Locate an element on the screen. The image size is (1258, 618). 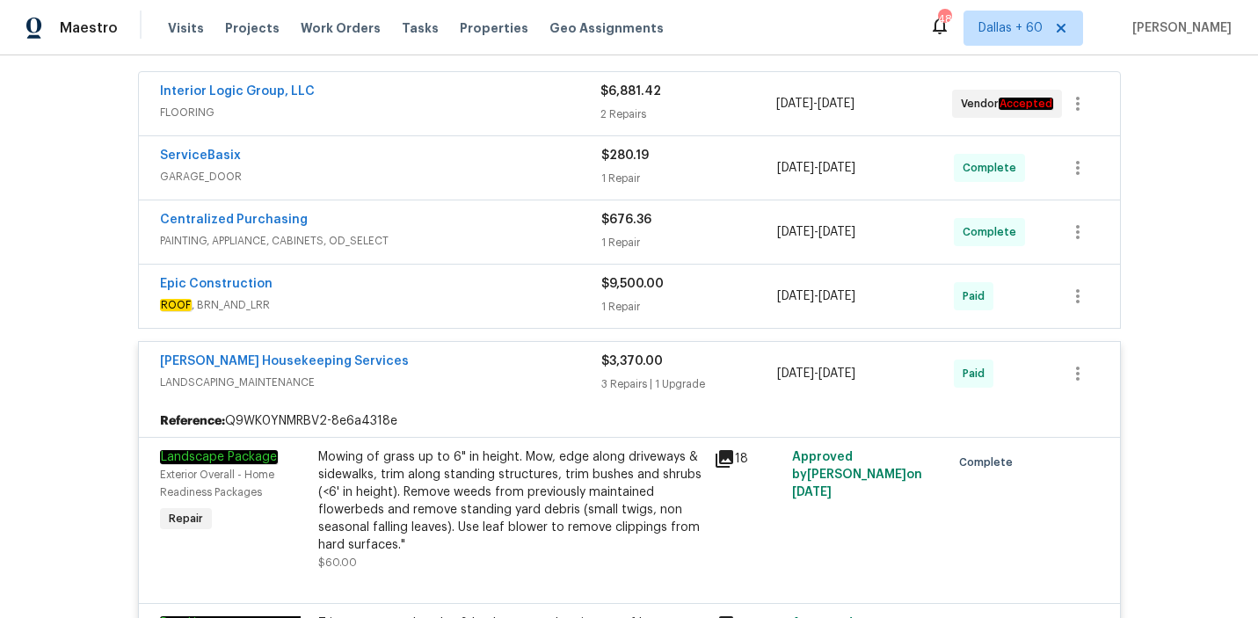
span: FLOORING is located at coordinates (380, 113).